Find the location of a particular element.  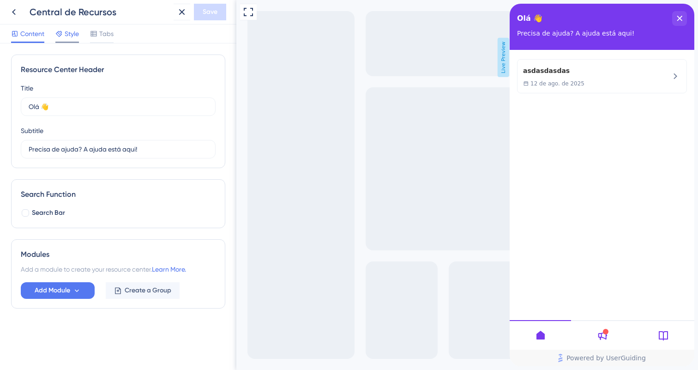

div: Search Function is located at coordinates (118, 194).